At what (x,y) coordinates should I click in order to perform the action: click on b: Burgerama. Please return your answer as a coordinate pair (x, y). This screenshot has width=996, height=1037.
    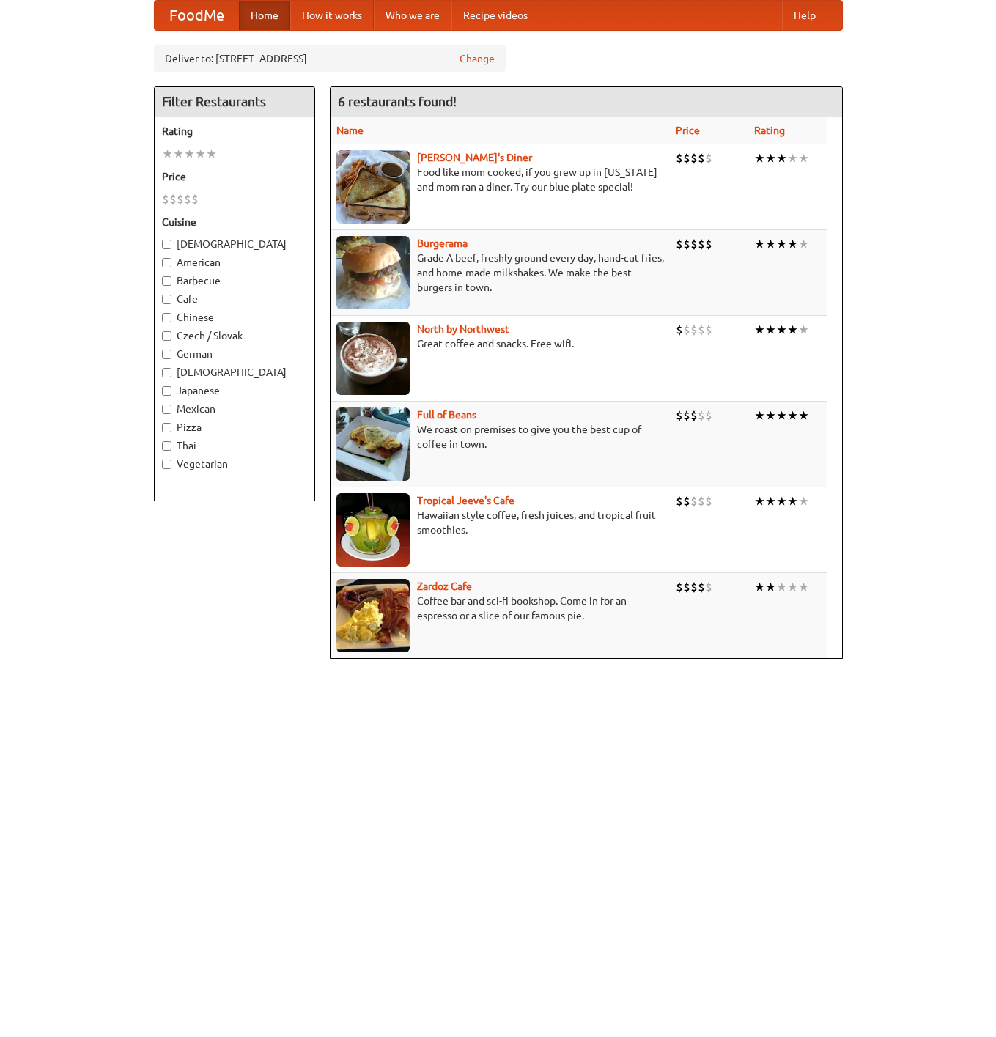
    Looking at the image, I should click on (442, 243).